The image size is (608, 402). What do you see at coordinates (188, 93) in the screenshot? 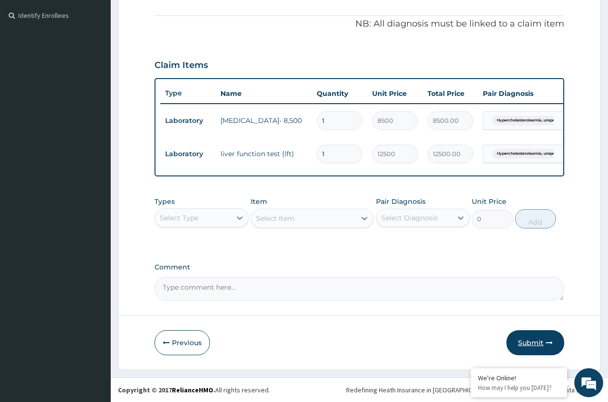
I see `th: Type` at bounding box center [188, 93].